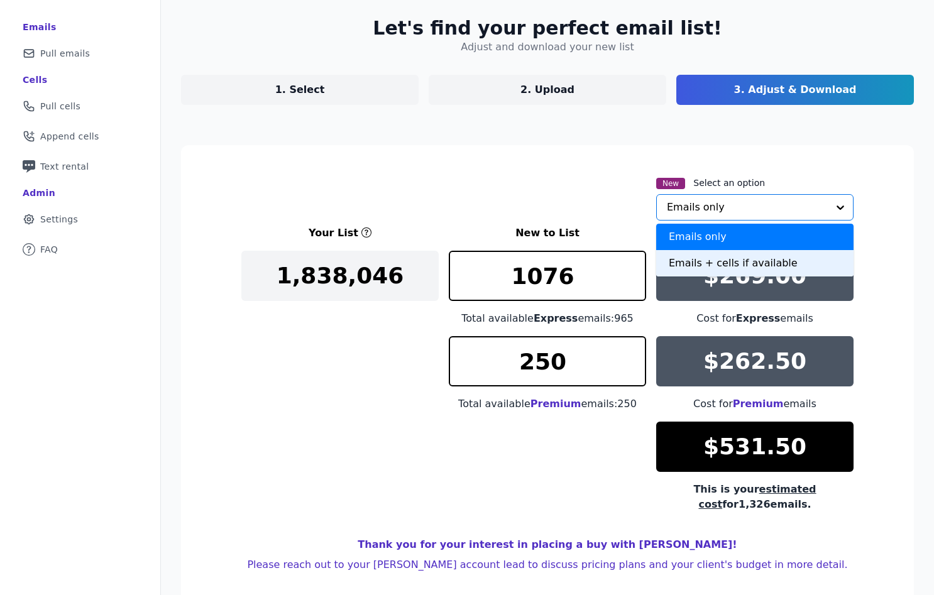 This screenshot has height=595, width=934. I want to click on a: 3. Adjust & Download, so click(795, 90).